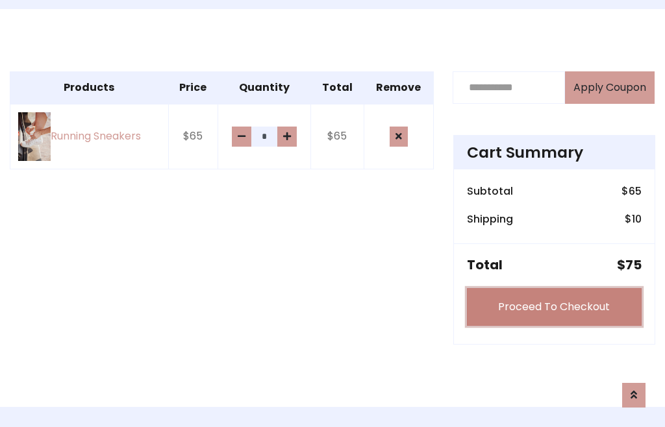  What do you see at coordinates (609, 88) in the screenshot?
I see `button: Apply Coupon` at bounding box center [609, 88].